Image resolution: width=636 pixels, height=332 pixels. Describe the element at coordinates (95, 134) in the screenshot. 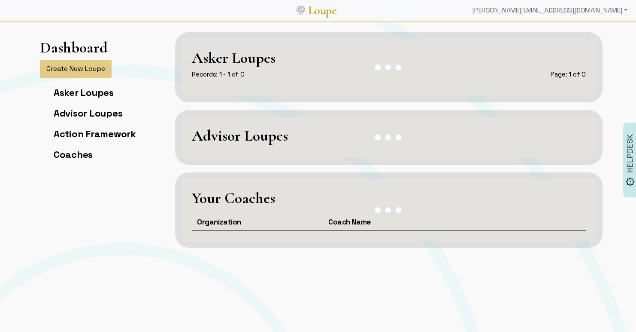

I see `a: Action Framework` at that location.